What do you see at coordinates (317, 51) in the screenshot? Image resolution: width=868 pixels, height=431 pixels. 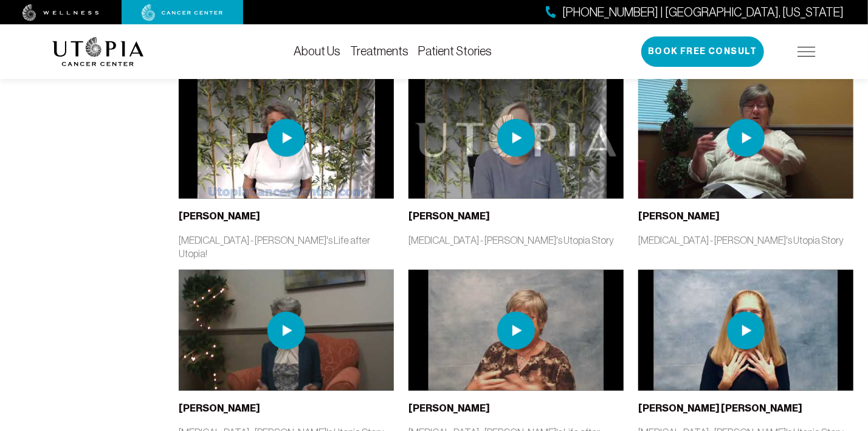 I see `a: About Us` at bounding box center [317, 51].